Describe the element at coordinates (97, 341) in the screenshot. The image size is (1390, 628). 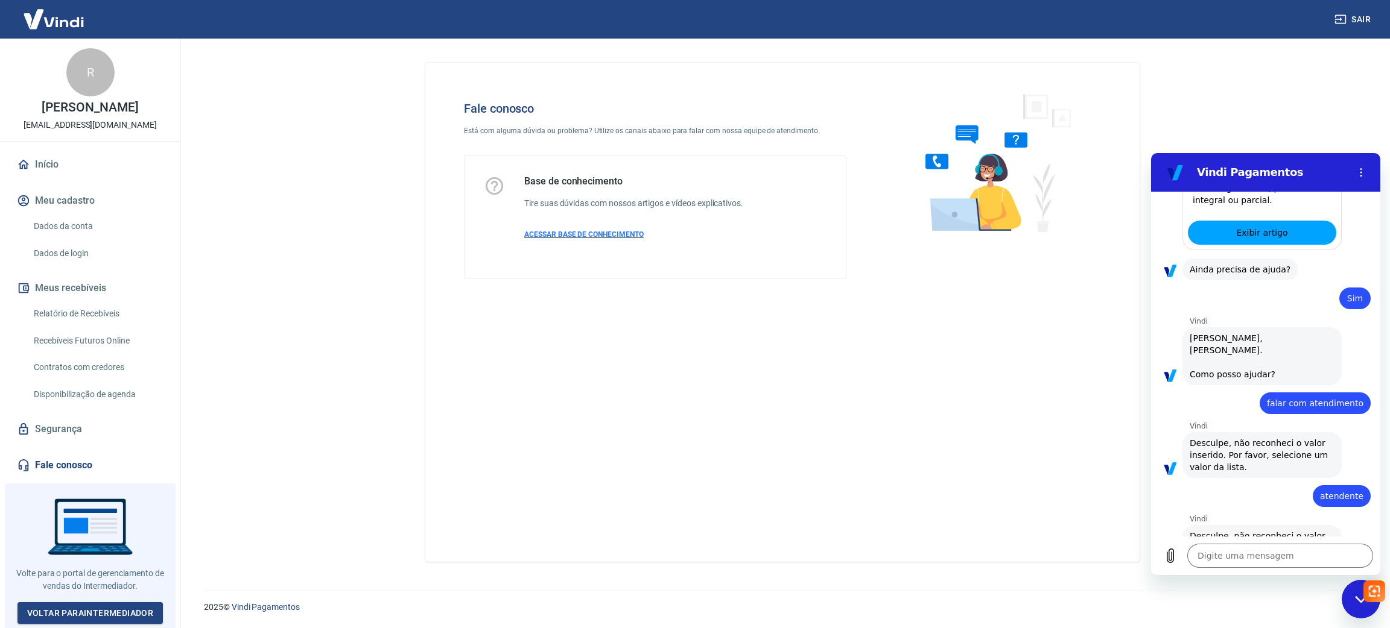
I see `a: Recebíveis Futuros Online` at that location.